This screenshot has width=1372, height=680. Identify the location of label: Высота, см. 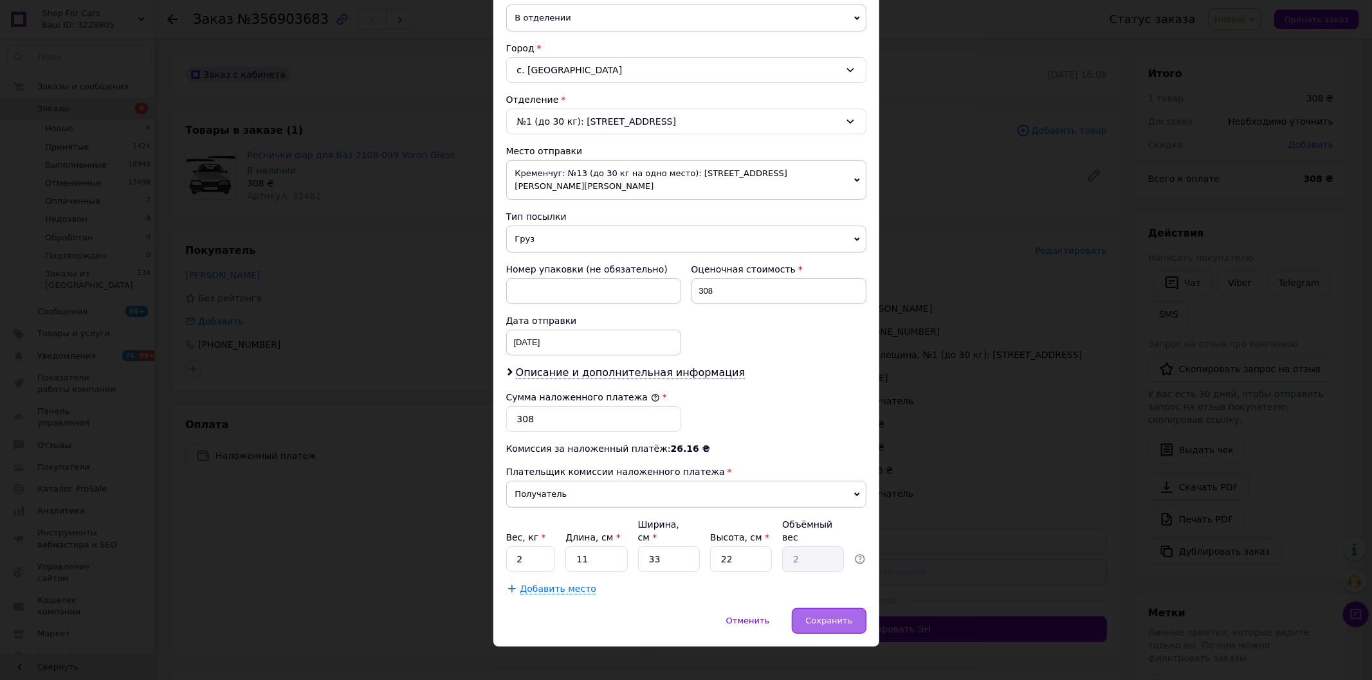
(740, 538).